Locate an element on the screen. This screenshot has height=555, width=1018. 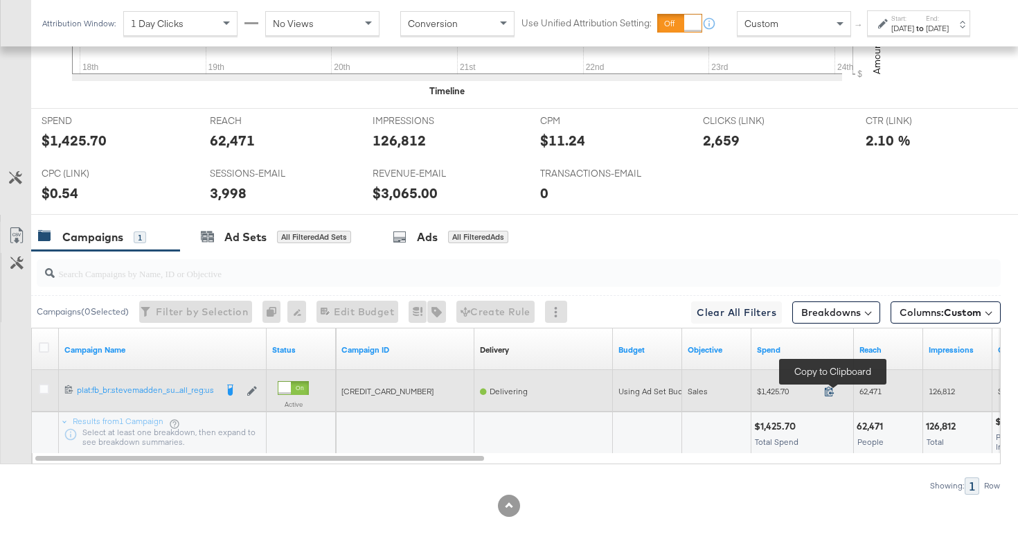
a: The number of times your ad was served. On mobile apps an ad is counted as served the first time ... is located at coordinates (958, 350).